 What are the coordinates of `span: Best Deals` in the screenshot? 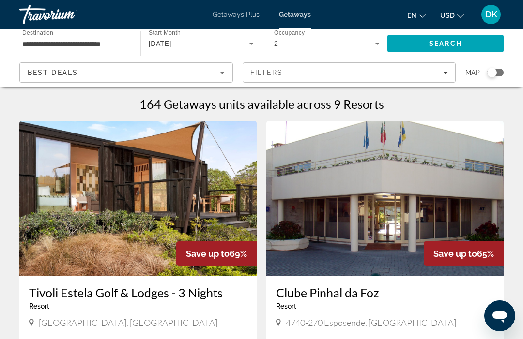 It's located at (53, 73).